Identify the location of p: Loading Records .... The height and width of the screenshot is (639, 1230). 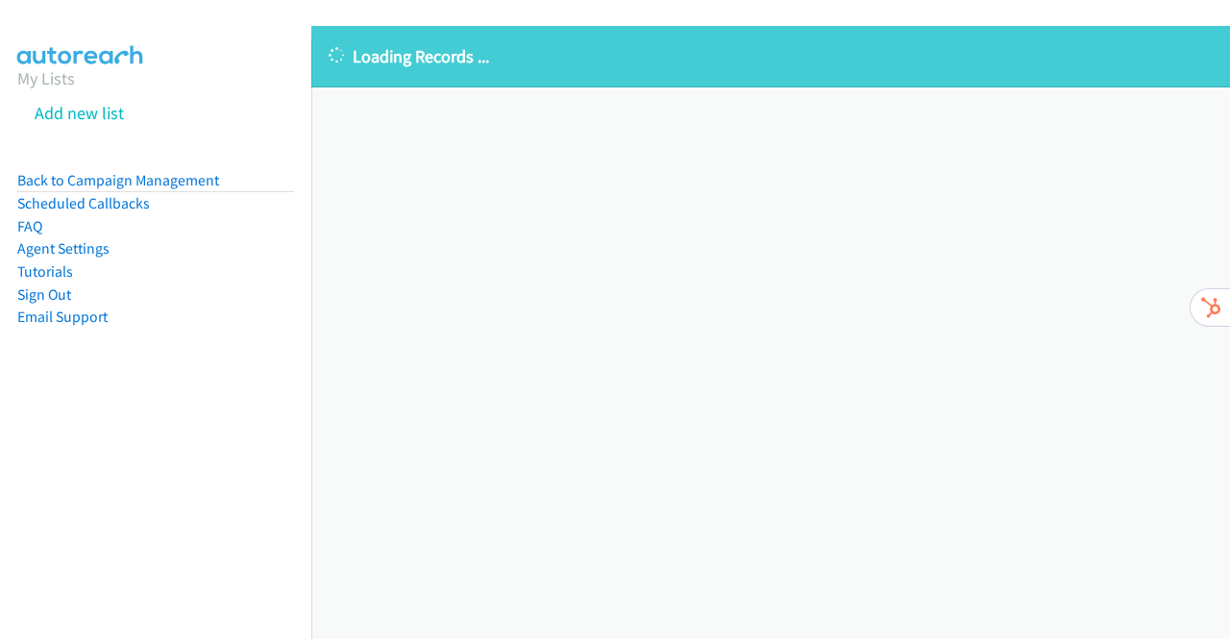
(771, 56).